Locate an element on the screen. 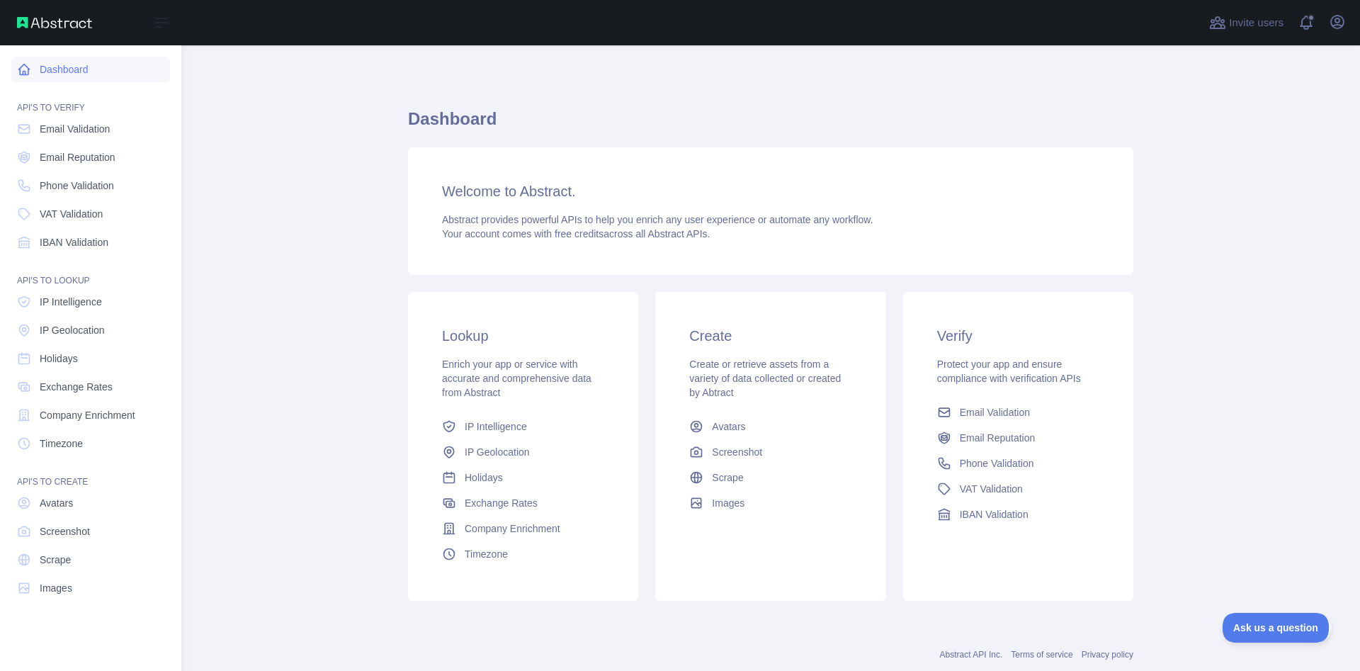 The width and height of the screenshot is (1360, 671). h3: Verify is located at coordinates (1018, 336).